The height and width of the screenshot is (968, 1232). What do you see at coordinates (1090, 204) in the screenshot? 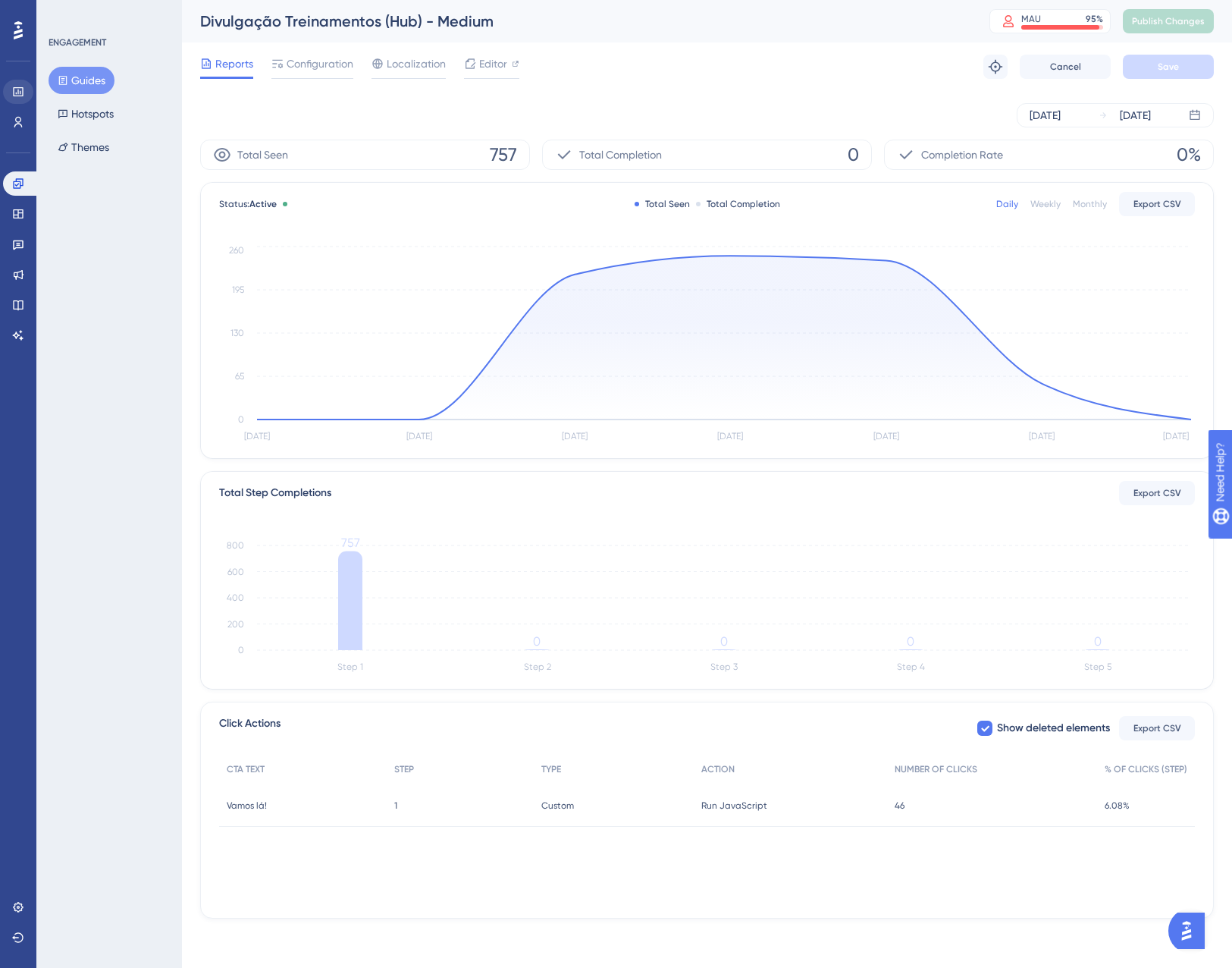
I see `div: Monthly` at bounding box center [1090, 204].